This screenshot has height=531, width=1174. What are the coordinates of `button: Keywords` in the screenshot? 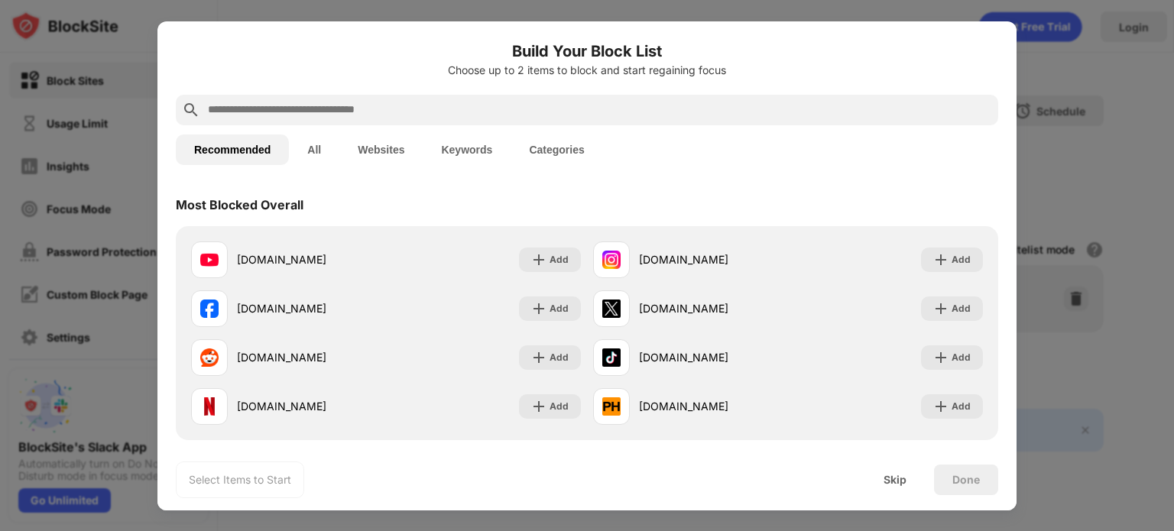 It's located at (466, 150).